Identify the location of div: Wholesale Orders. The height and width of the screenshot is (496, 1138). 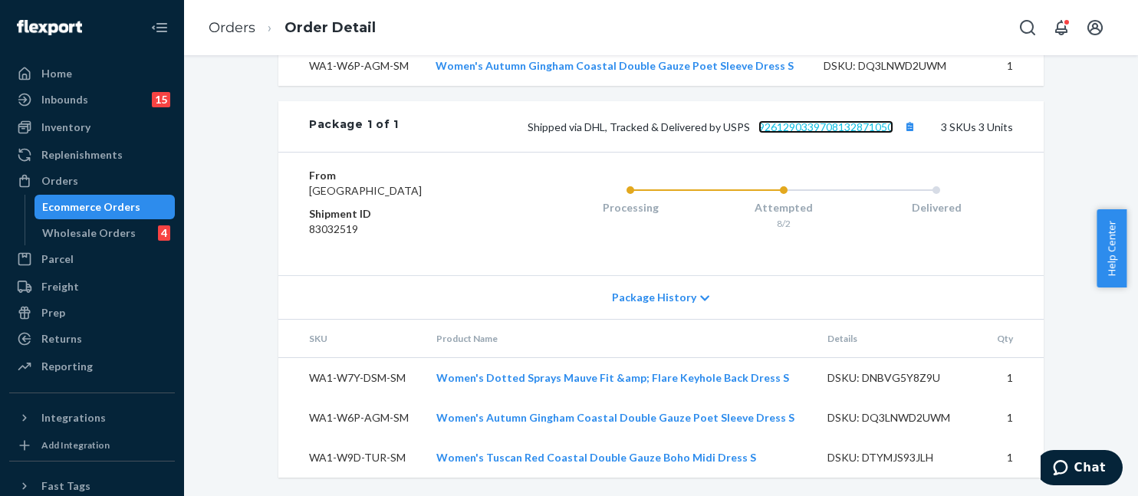
(89, 233).